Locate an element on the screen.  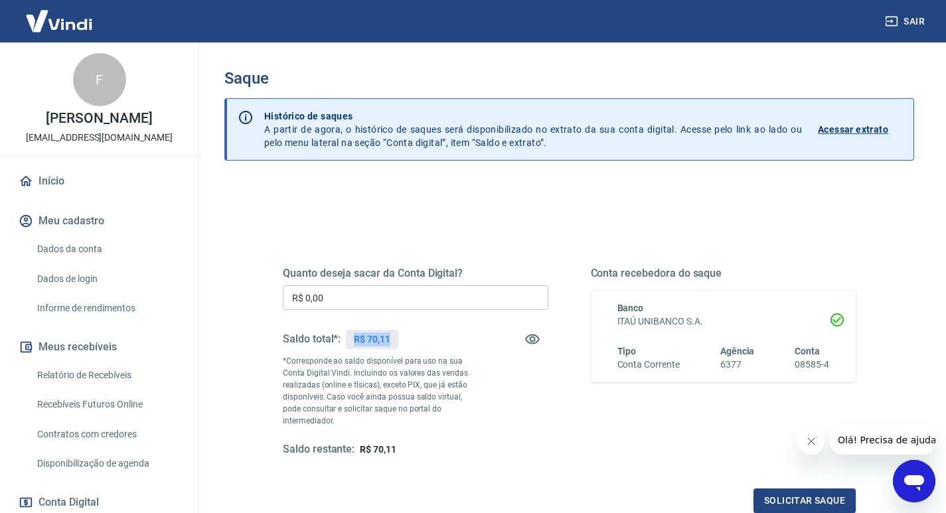
a: Recebíveis Futuros Online is located at coordinates (107, 404).